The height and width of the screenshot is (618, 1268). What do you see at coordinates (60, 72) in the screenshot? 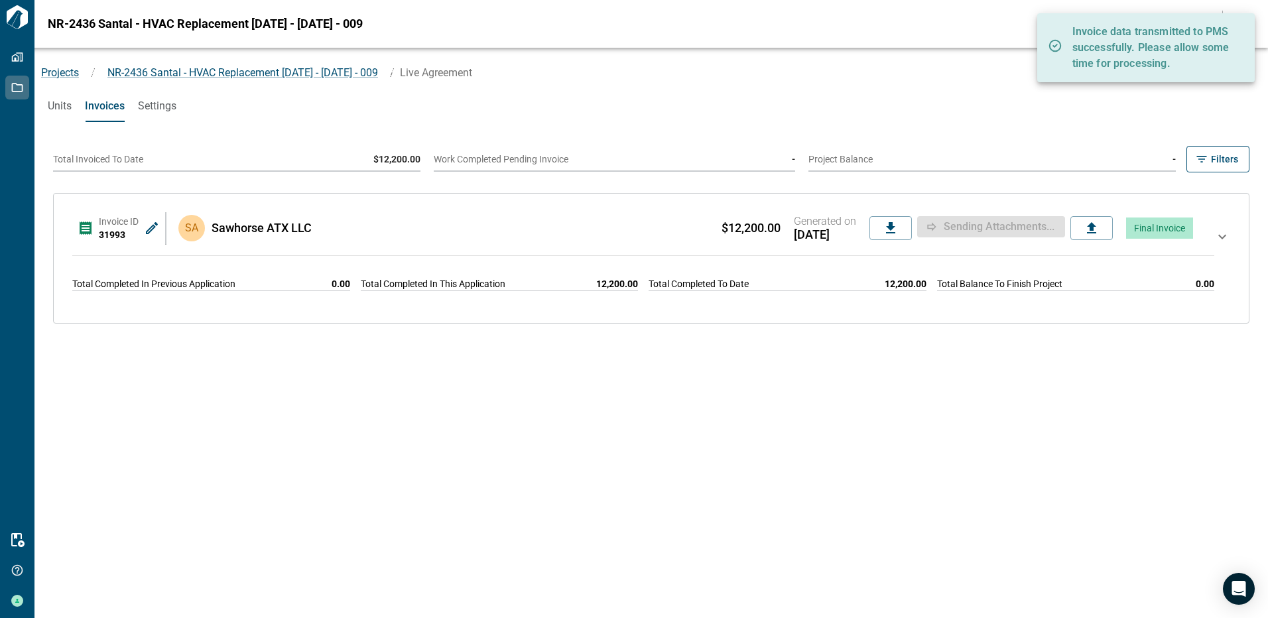
I see `a: Projects` at bounding box center [60, 72].